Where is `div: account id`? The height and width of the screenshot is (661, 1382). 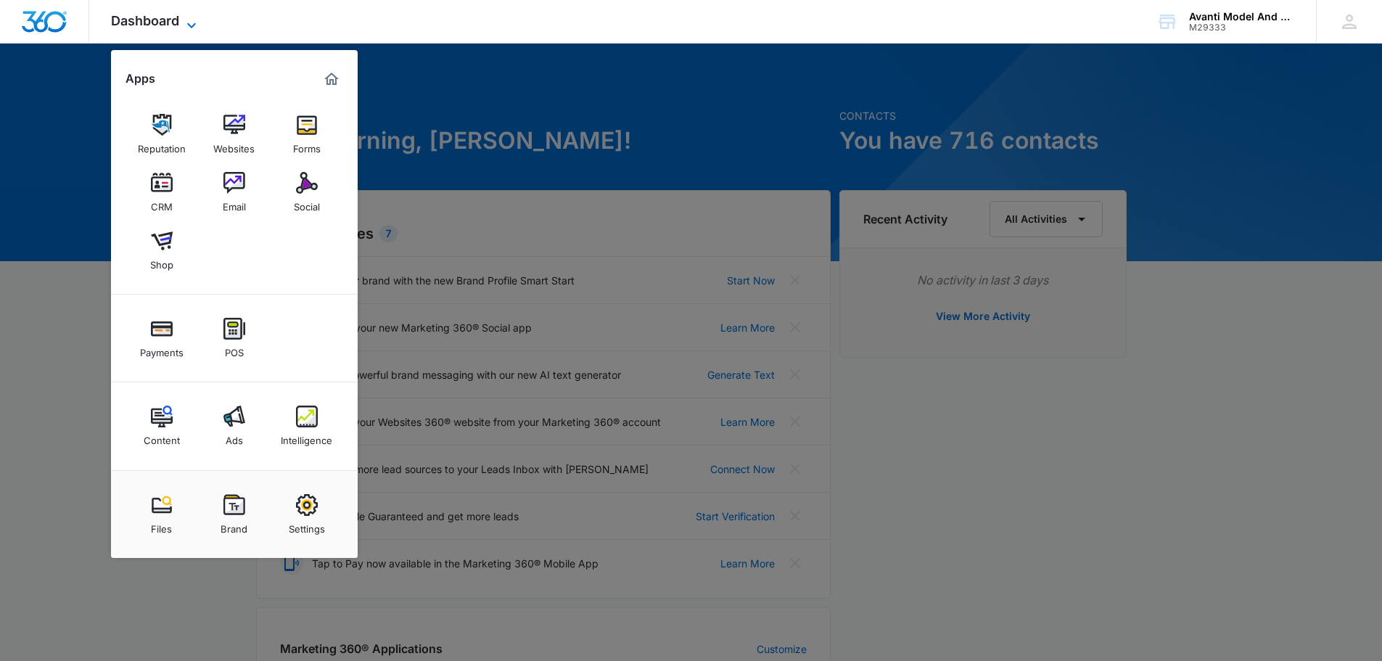 div: account id is located at coordinates (1242, 28).